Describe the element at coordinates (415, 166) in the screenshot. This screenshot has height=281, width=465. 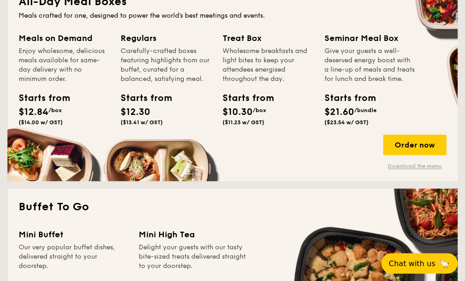
I see `a: Download the menu` at that location.